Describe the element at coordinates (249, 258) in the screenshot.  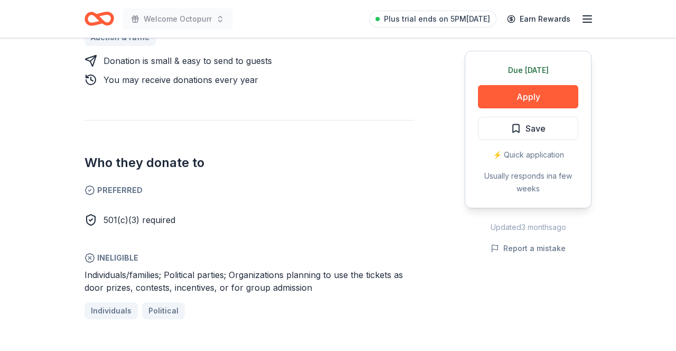
I see `span: Ineligible` at that location.